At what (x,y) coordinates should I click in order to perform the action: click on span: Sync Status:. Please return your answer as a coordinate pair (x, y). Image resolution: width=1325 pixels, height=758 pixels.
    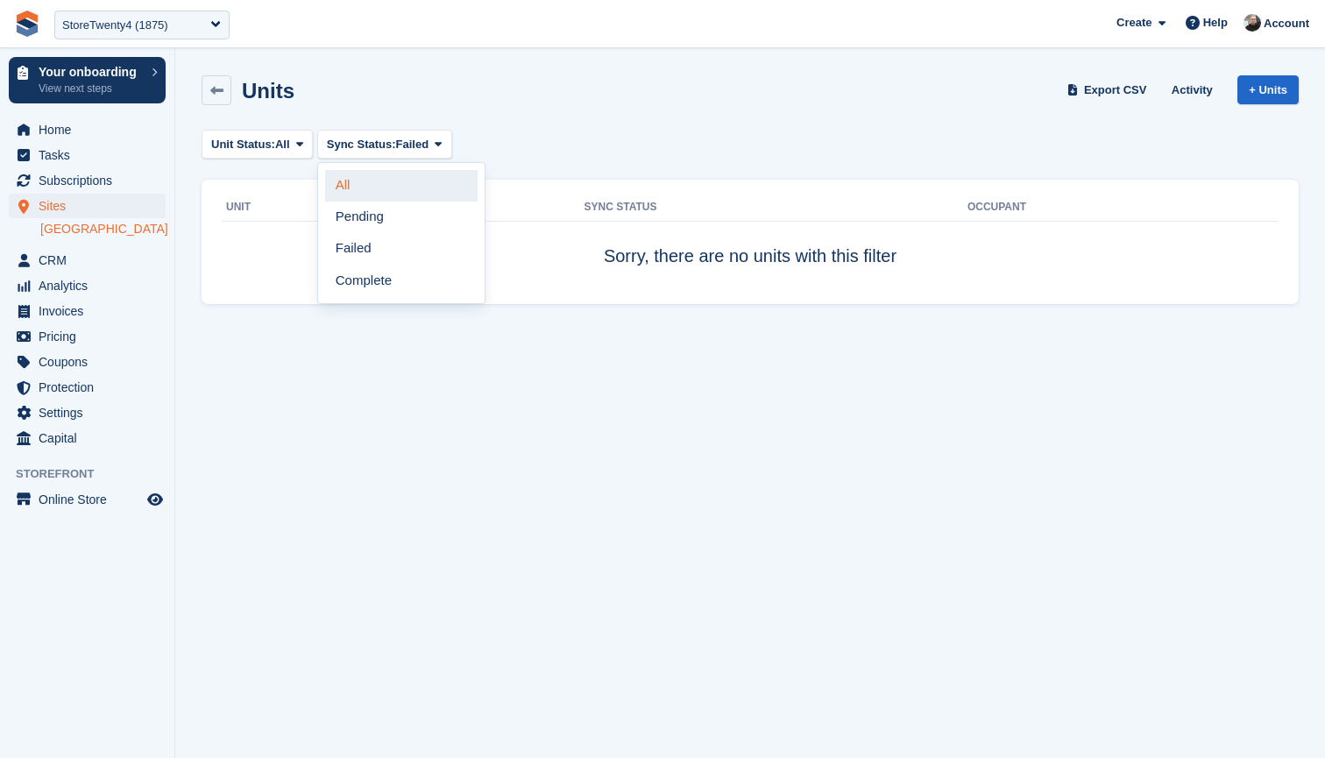
    Looking at the image, I should click on (361, 145).